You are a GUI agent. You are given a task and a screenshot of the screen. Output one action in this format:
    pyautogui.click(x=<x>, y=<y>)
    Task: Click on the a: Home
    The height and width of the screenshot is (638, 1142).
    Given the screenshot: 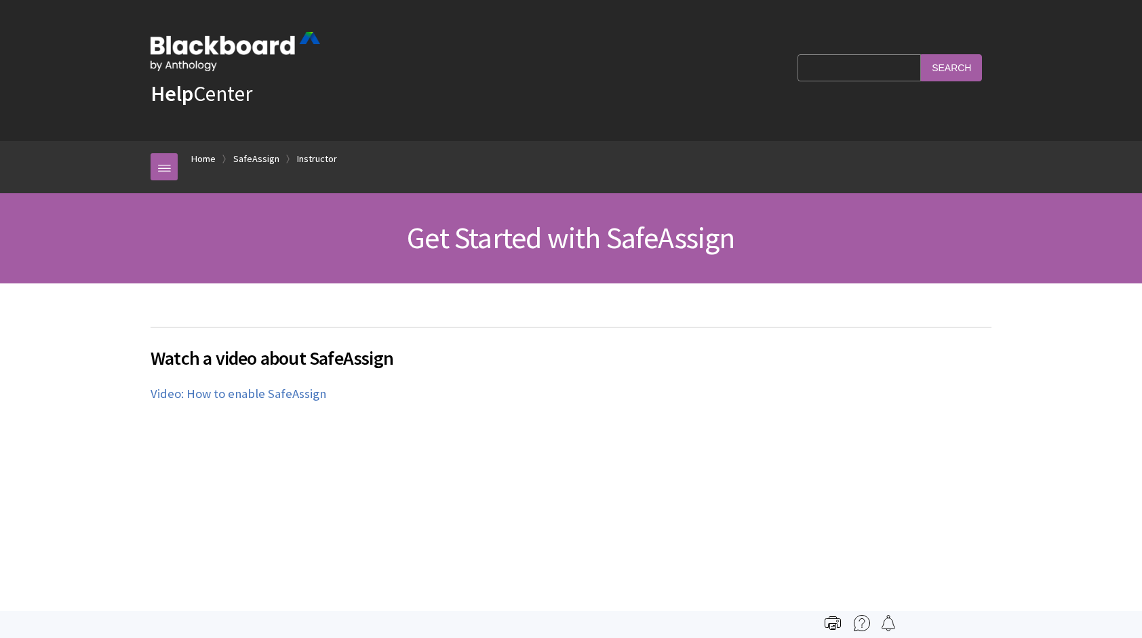 What is the action you would take?
    pyautogui.click(x=203, y=159)
    